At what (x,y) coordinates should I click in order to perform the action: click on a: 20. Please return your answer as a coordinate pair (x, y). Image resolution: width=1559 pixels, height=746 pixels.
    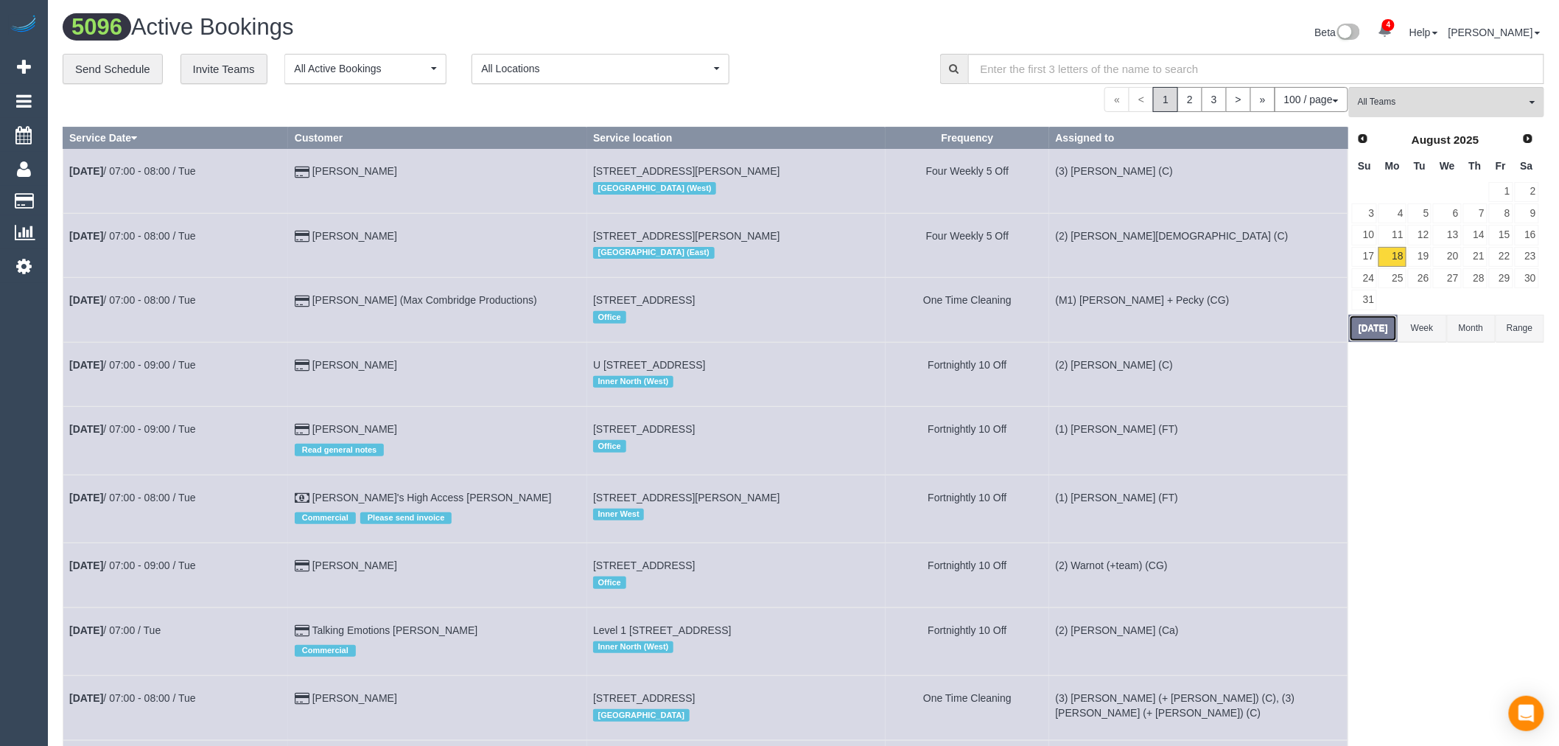
    Looking at the image, I should click on (1447, 256).